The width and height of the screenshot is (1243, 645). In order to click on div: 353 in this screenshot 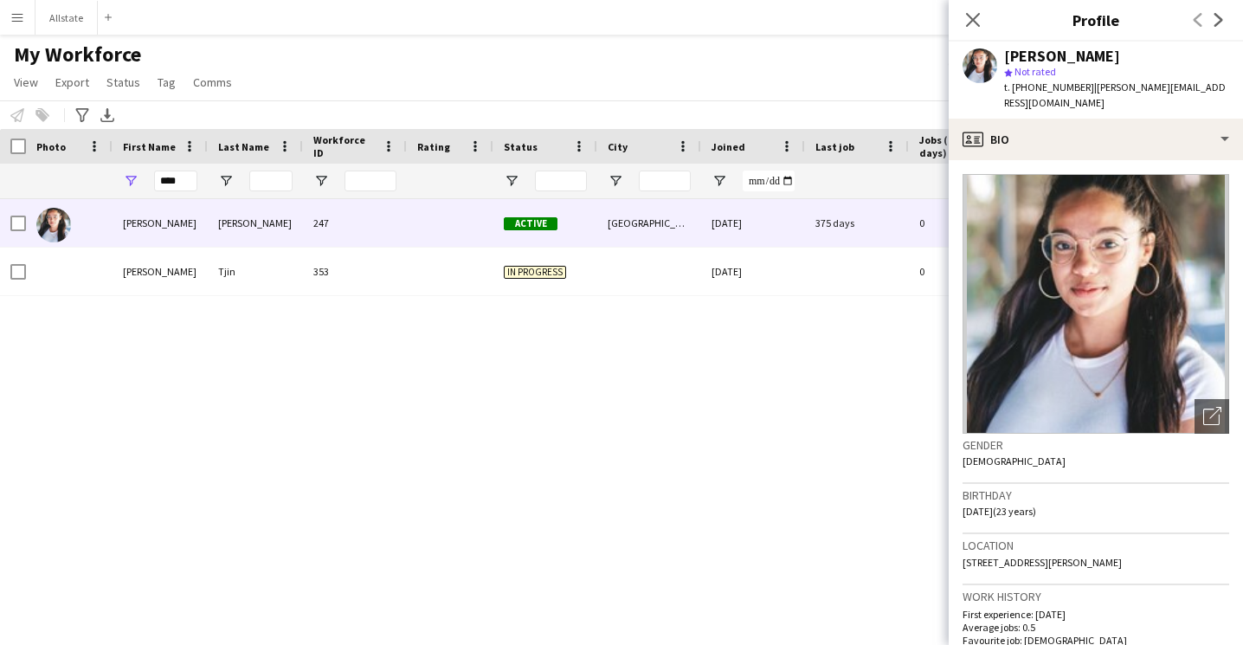, I will do `click(355, 271)`.